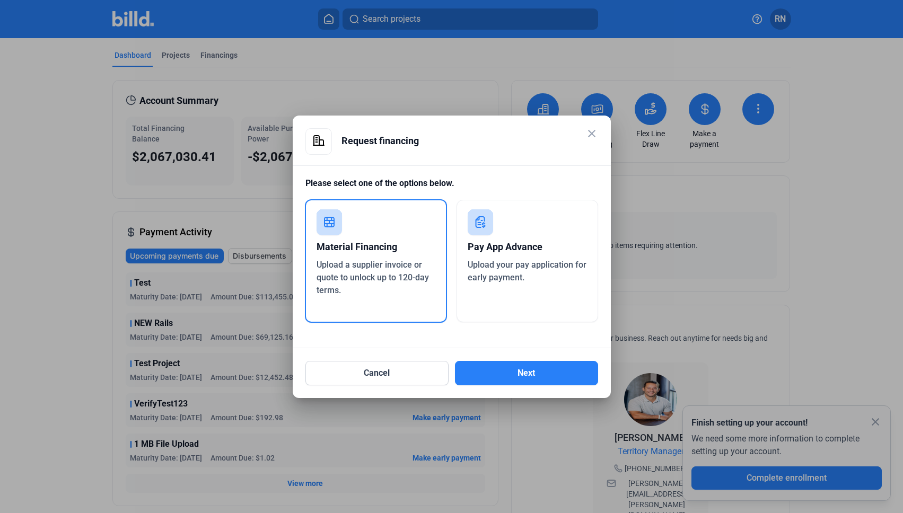 The image size is (903, 513). I want to click on div: Pay App Advance, so click(527, 247).